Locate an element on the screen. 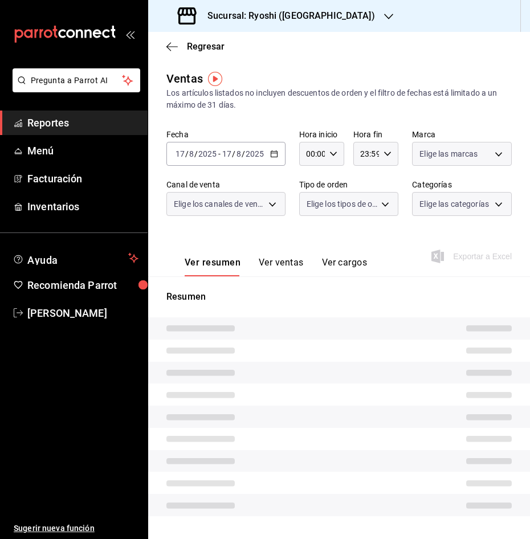  span: Elige los canales de venta is located at coordinates (219, 204).